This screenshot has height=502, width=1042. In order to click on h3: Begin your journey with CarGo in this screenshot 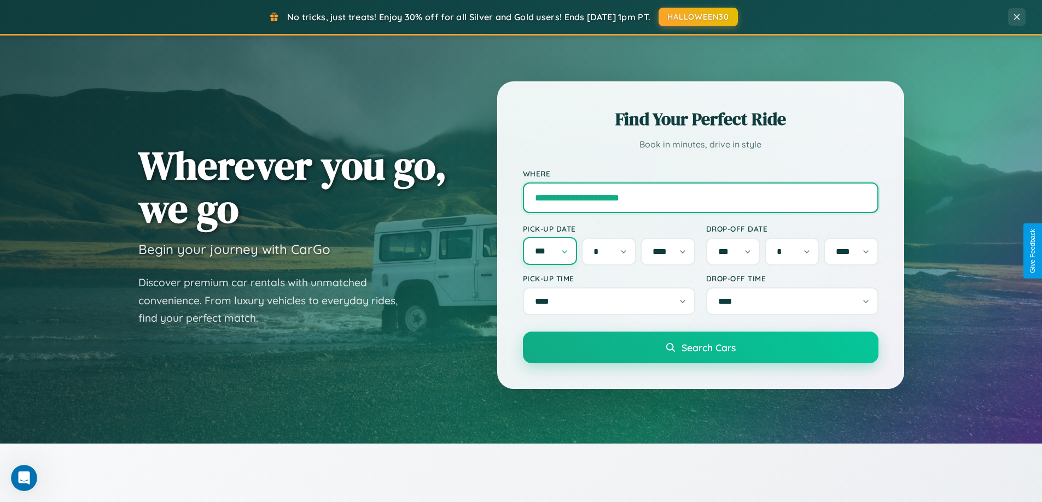, I will do `click(234, 249)`.